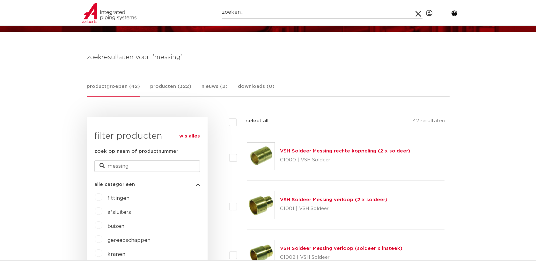 The image size is (536, 261). What do you see at coordinates (268, 57) in the screenshot?
I see `h4: zoekresultaten voor: 'messing'` at bounding box center [268, 57].